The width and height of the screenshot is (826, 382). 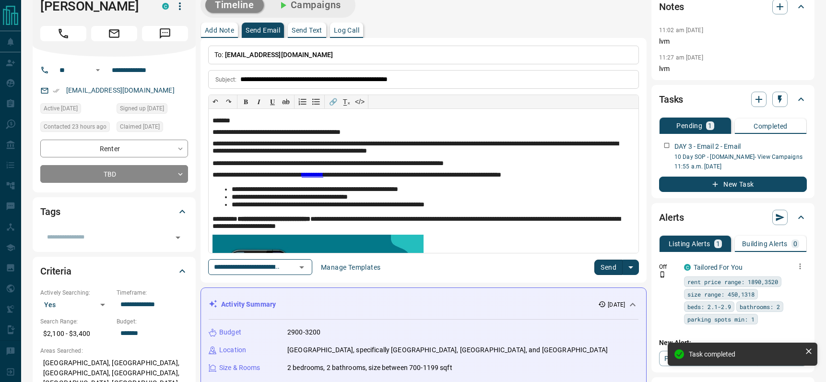 I want to click on a: Property, so click(x=684, y=358).